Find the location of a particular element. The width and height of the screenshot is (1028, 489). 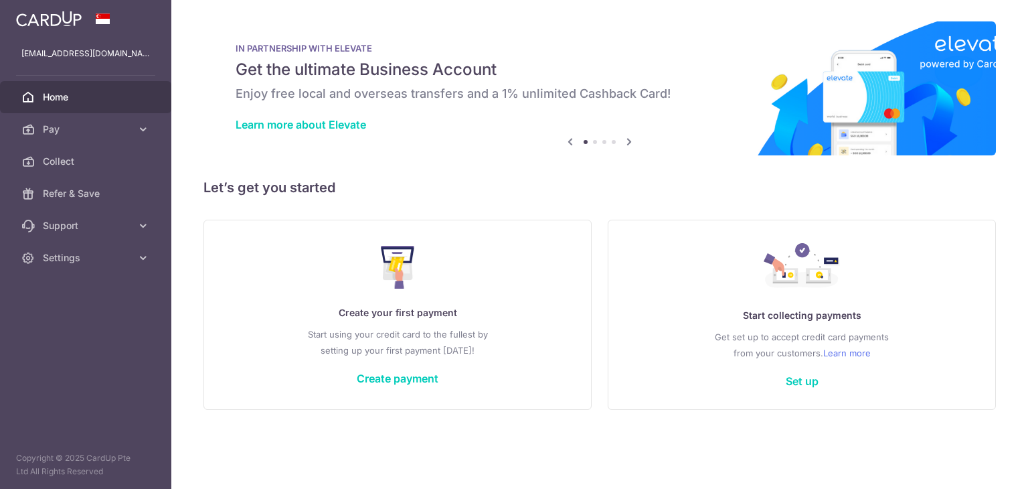

img: CardUp is located at coordinates (49, 19).